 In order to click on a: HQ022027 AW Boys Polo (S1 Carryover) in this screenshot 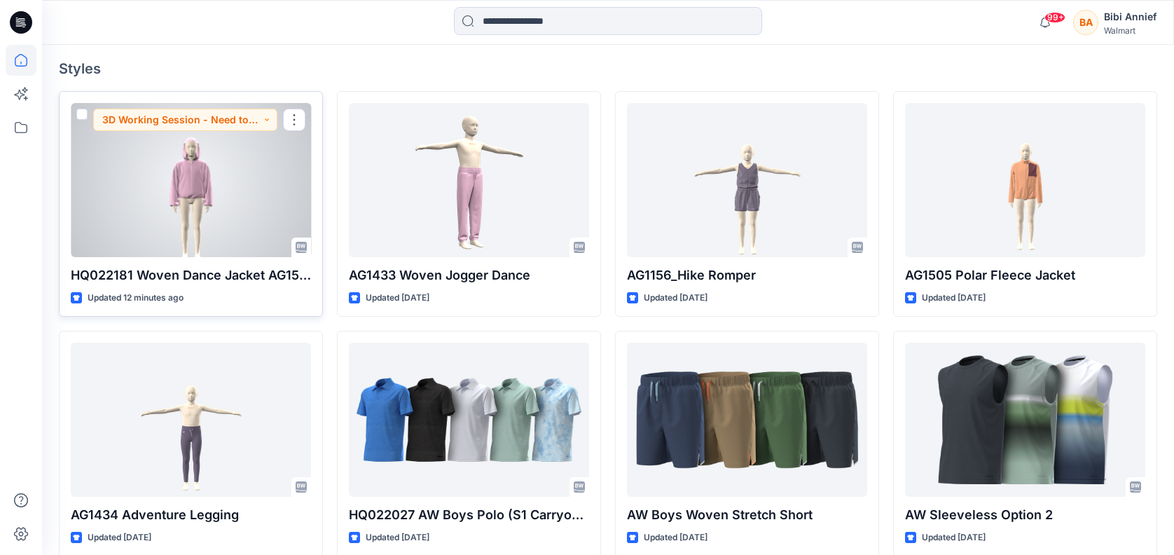, I will do `click(469, 420)`.